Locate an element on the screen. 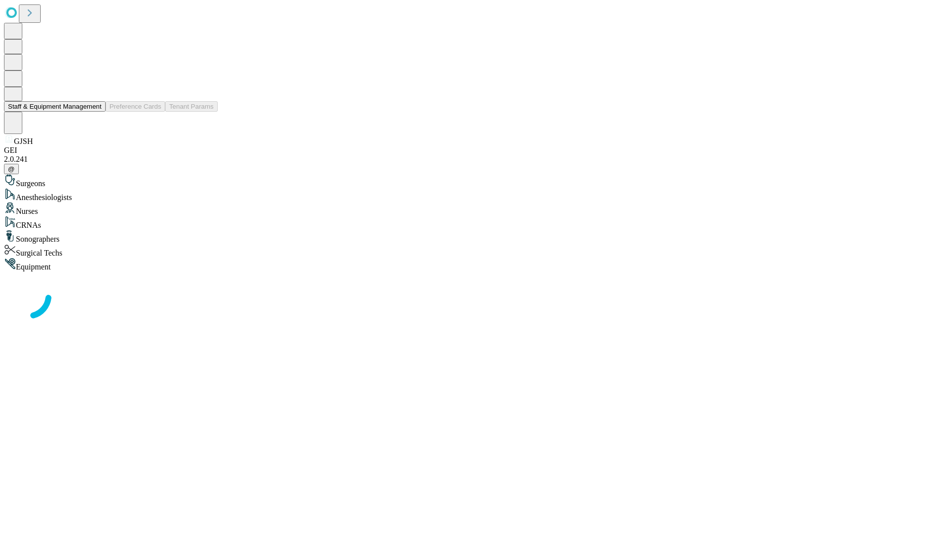 This screenshot has width=952, height=536. button: Preference Cards is located at coordinates (135, 106).